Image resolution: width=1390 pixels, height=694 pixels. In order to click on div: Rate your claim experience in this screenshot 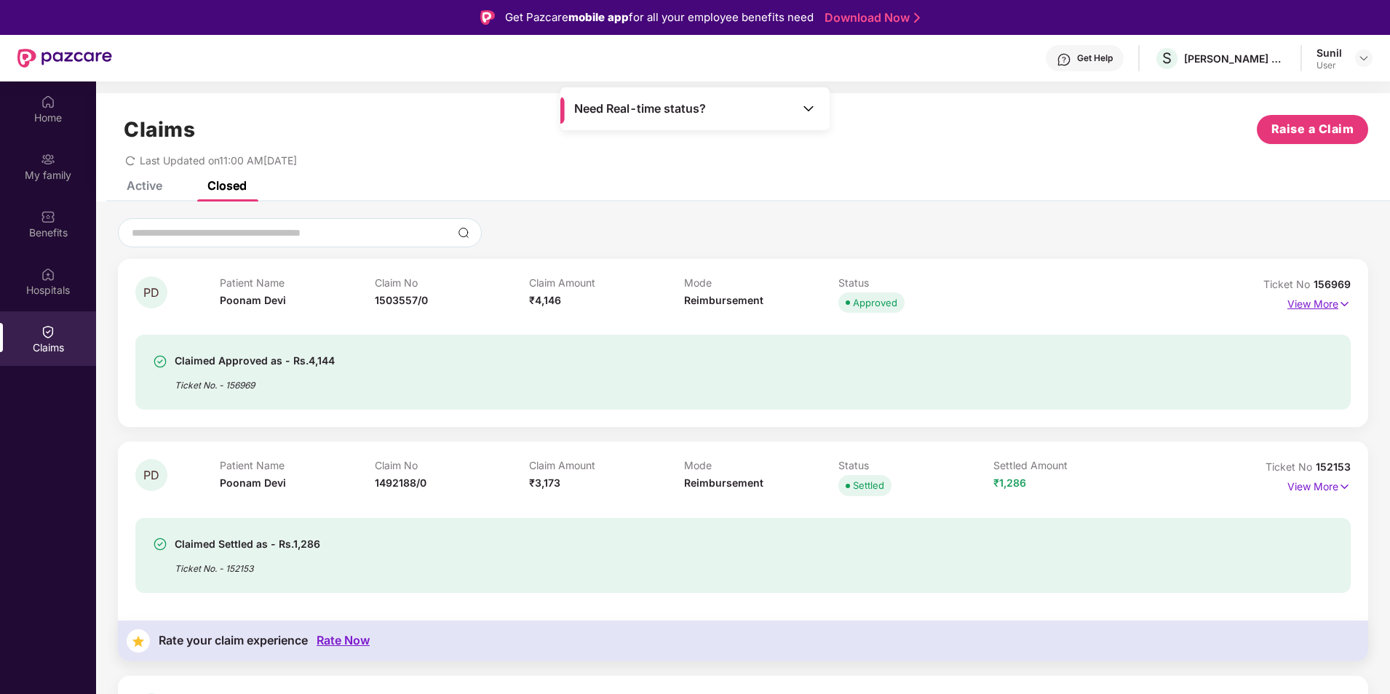, I will do `click(233, 640)`.